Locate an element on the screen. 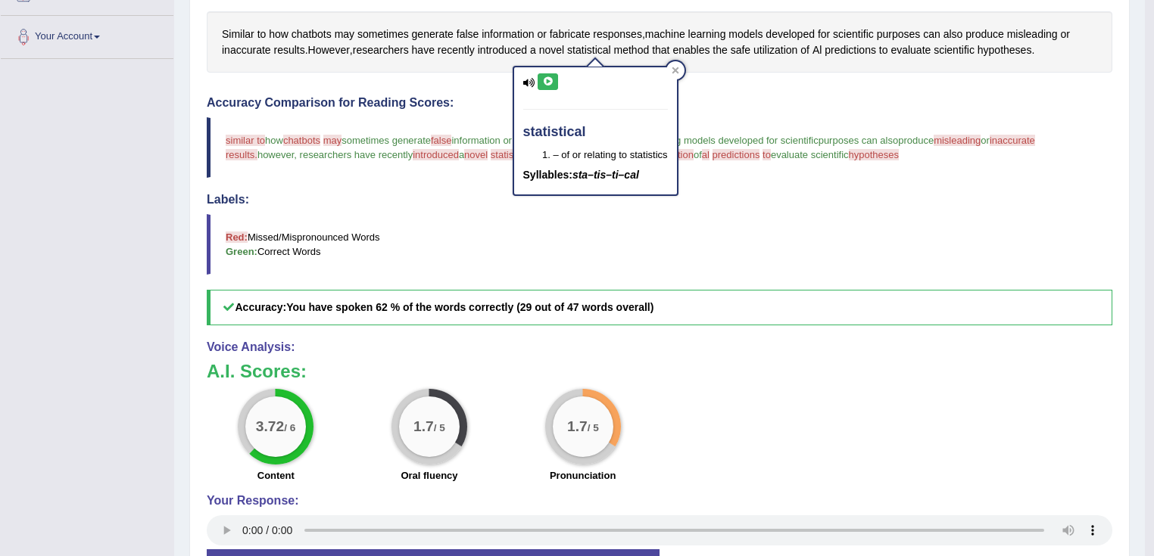 The height and width of the screenshot is (556, 1154). b: Green: is located at coordinates (242, 251).